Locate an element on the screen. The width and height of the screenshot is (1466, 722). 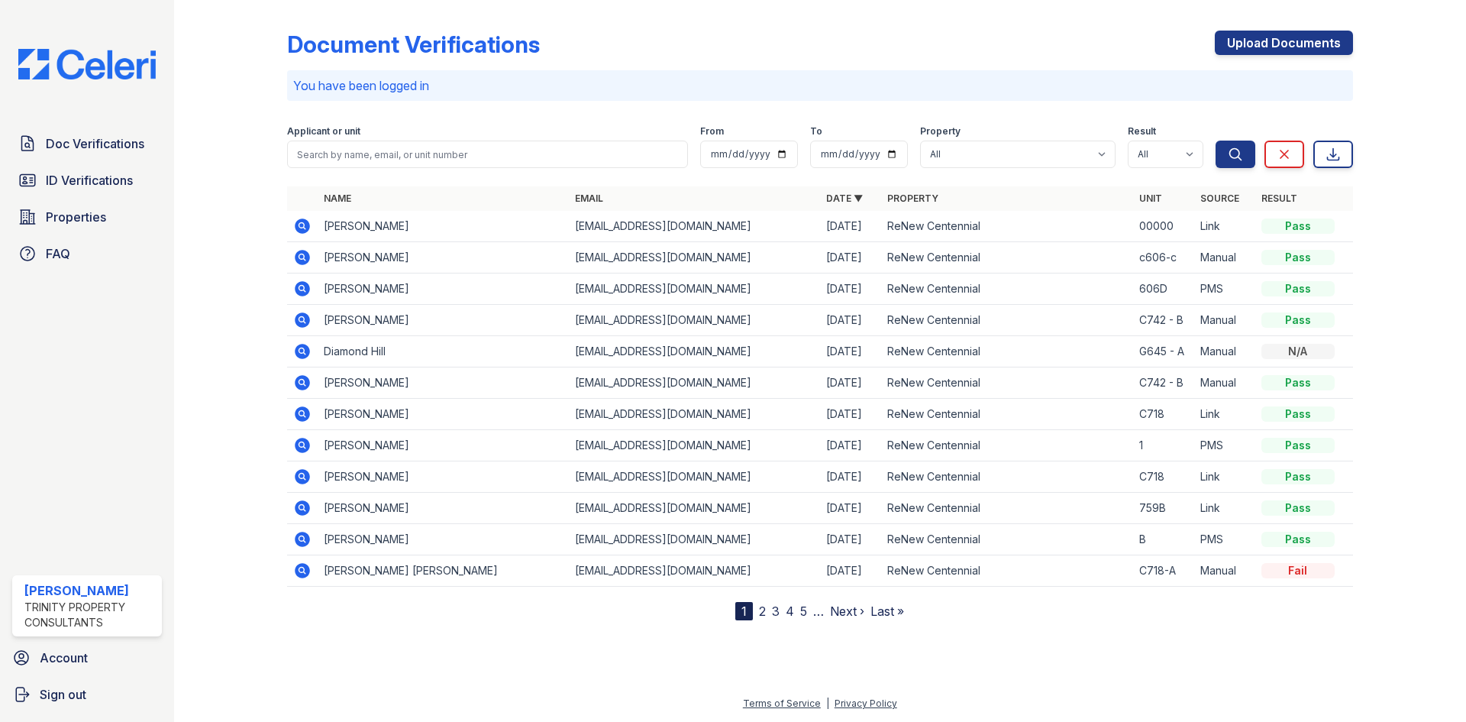
a: ID Verifications is located at coordinates (87, 180).